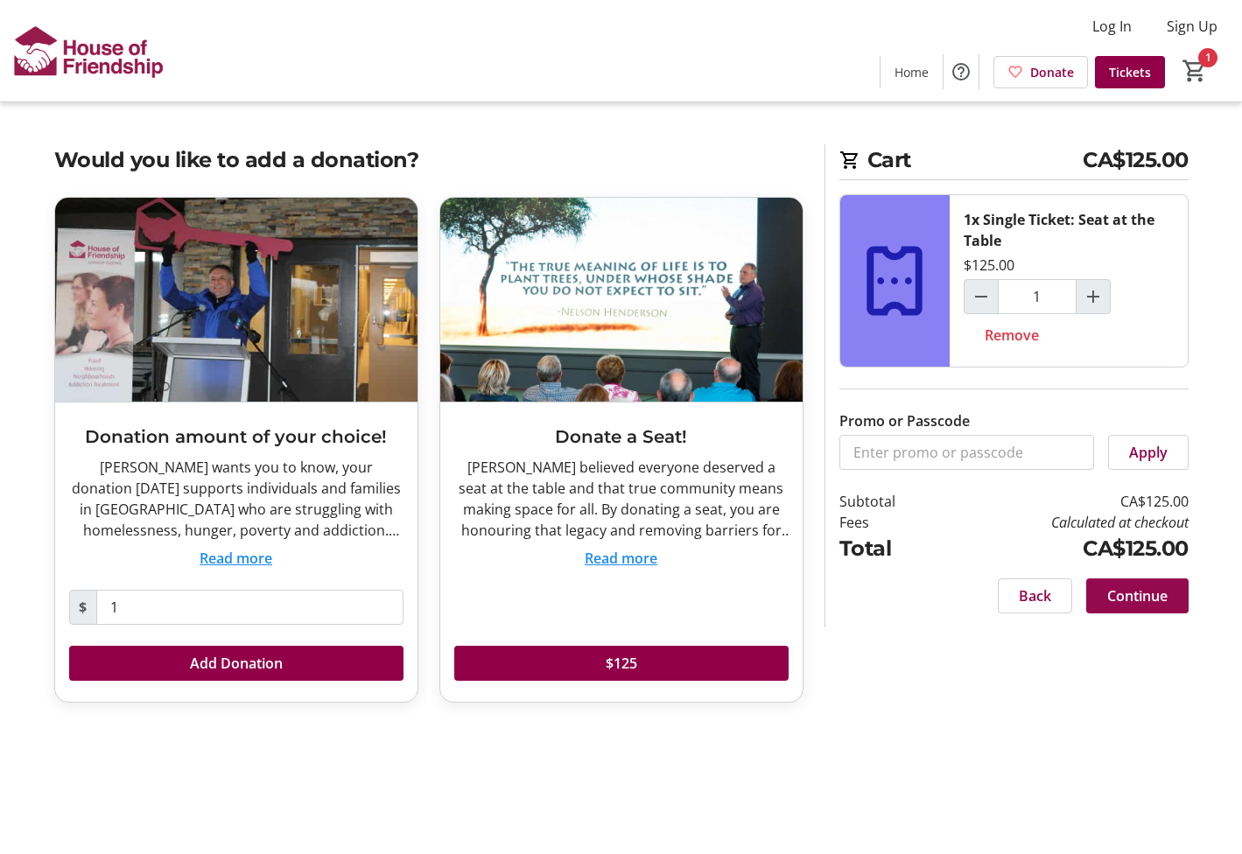 This screenshot has width=1242, height=854. Describe the element at coordinates (1137, 596) in the screenshot. I see `button: Continue` at that location.